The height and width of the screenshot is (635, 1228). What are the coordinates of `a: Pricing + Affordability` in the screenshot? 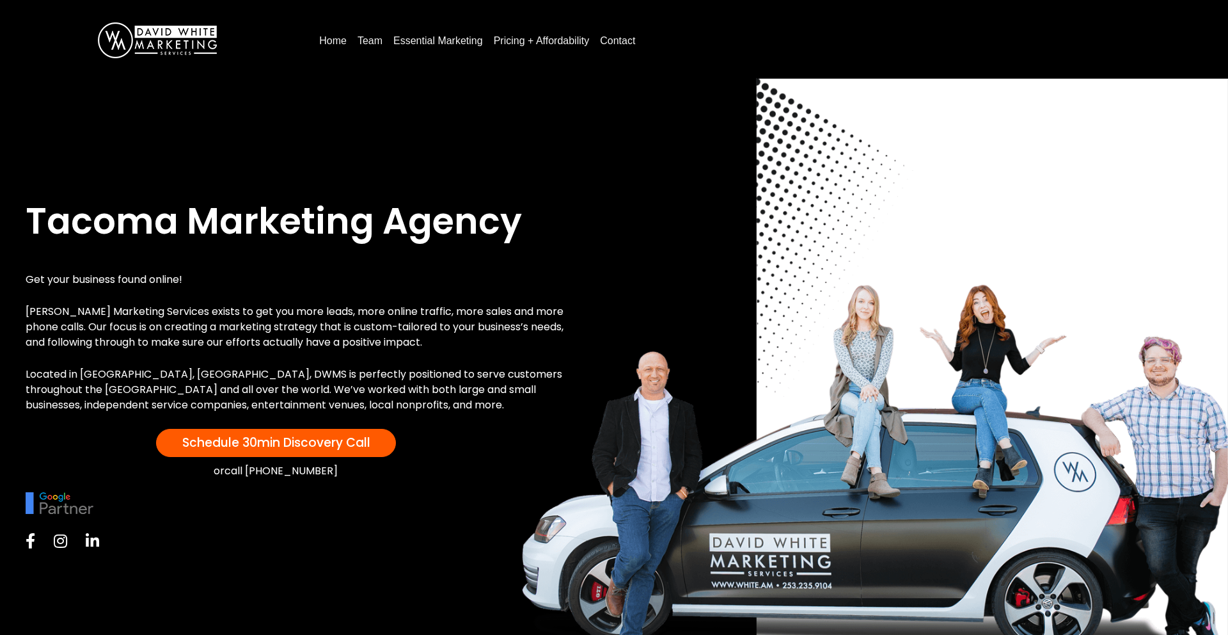 It's located at (542, 41).